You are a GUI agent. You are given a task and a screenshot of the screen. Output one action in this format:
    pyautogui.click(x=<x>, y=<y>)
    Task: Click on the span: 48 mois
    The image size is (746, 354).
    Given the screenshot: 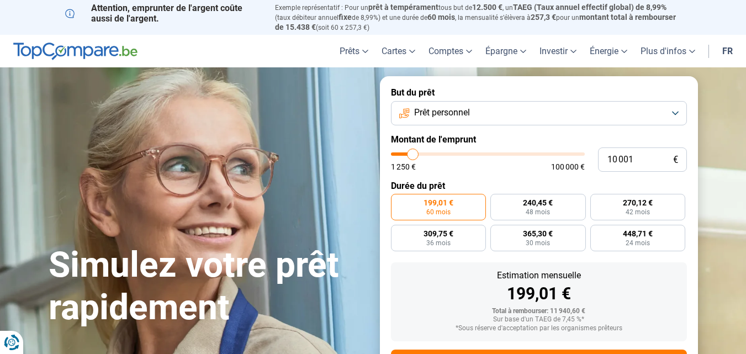 What is the action you would take?
    pyautogui.click(x=538, y=212)
    